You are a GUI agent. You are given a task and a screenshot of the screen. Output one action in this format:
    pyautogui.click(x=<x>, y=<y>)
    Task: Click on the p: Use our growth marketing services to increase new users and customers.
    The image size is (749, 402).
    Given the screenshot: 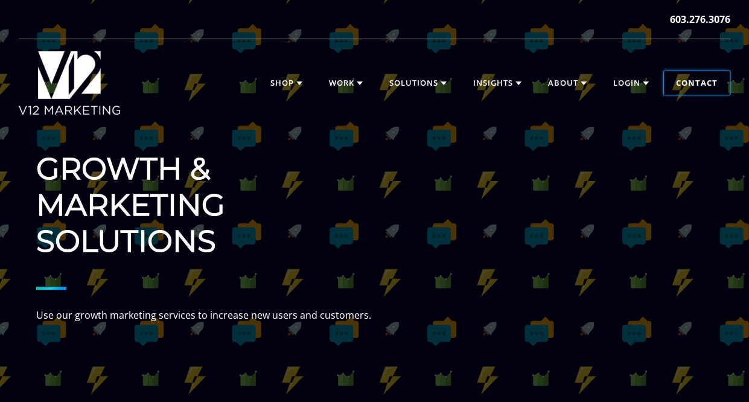 What is the action you would take?
    pyautogui.click(x=217, y=316)
    